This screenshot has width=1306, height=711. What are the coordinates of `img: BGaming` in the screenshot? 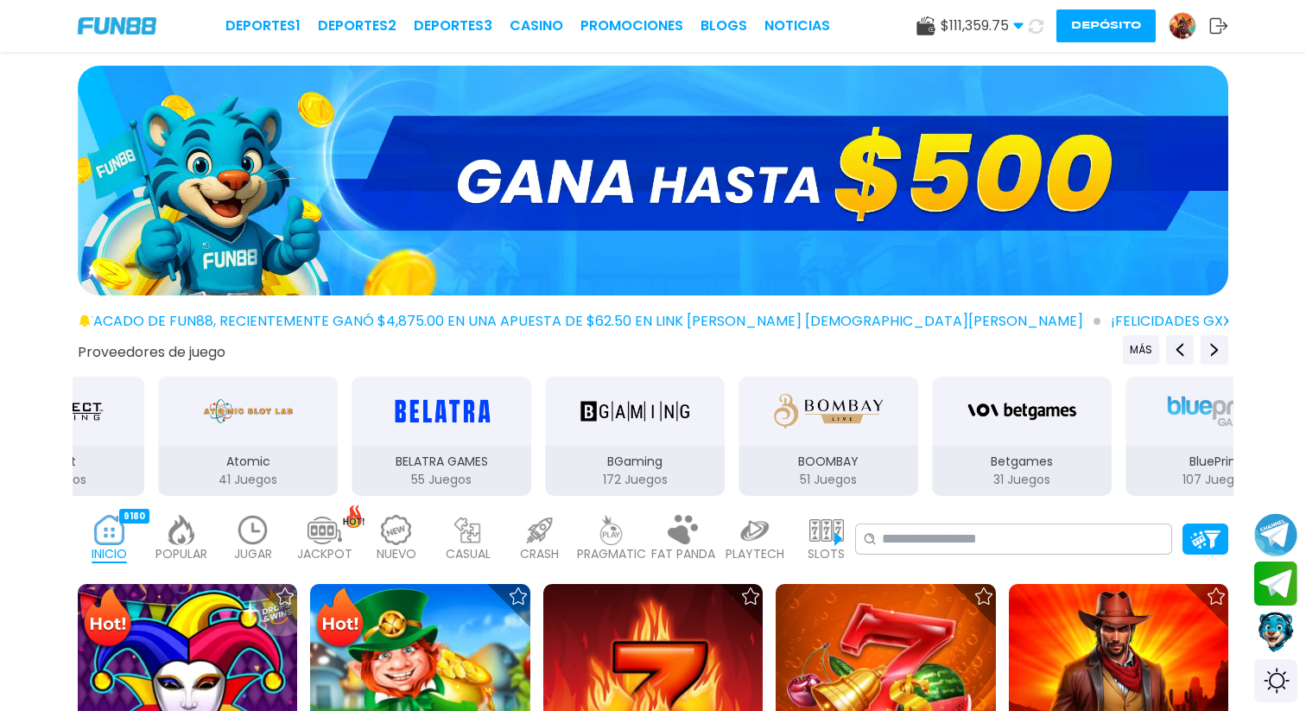 It's located at (635, 411).